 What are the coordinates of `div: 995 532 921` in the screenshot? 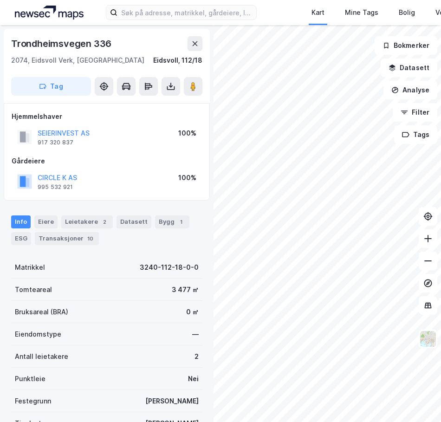 It's located at (55, 187).